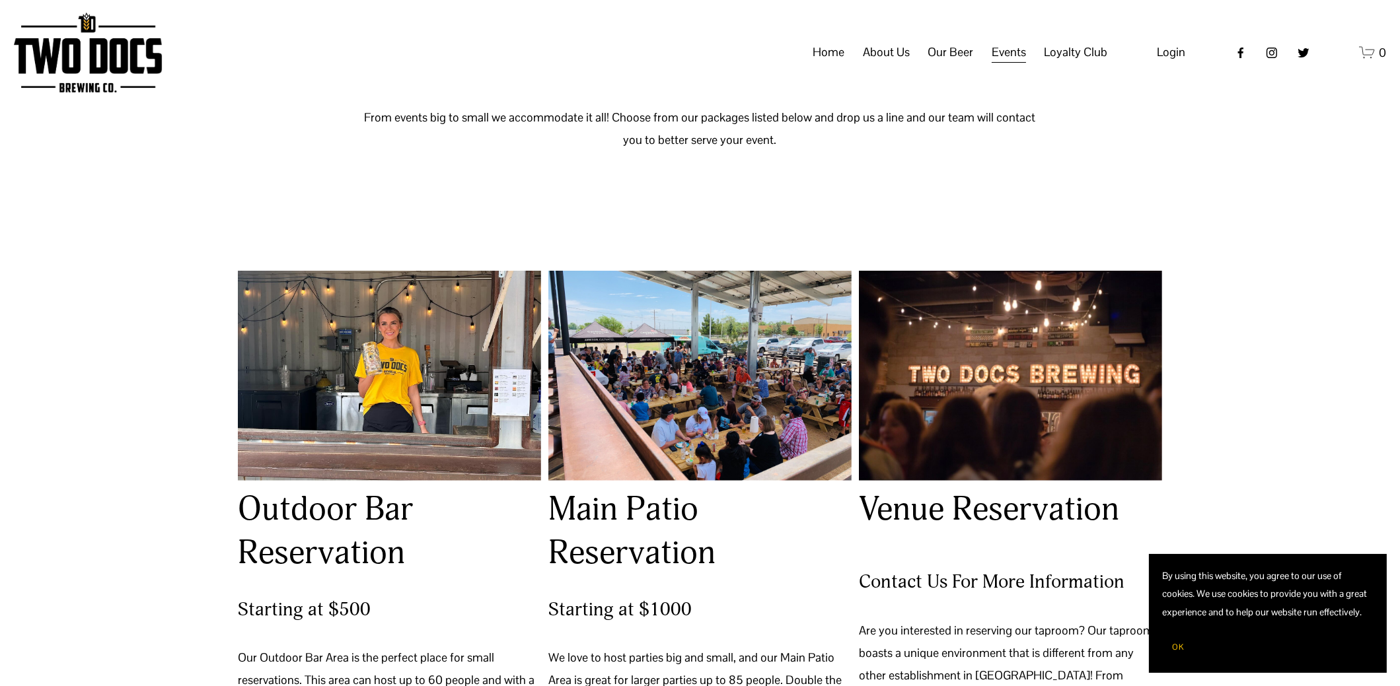 The width and height of the screenshot is (1400, 686). Describe the element at coordinates (699, 531) in the screenshot. I see `h3: Main Patio Reservation` at that location.